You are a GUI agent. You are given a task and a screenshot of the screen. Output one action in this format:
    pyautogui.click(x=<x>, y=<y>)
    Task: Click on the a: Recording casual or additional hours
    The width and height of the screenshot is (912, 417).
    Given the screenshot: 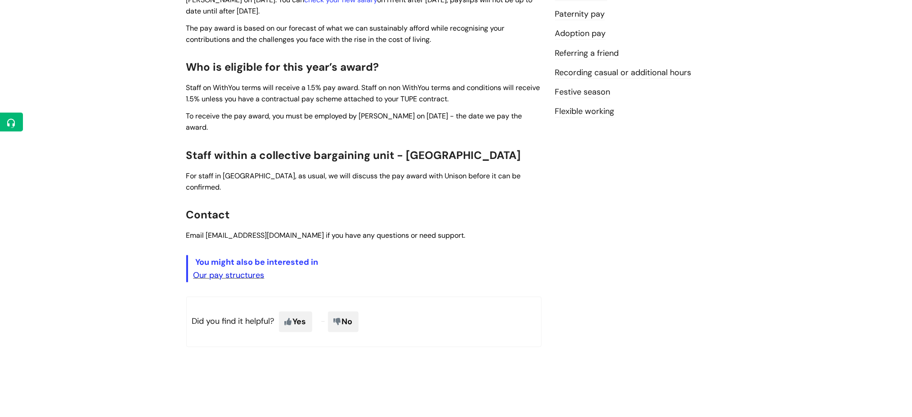 What is the action you would take?
    pyautogui.click(x=623, y=73)
    